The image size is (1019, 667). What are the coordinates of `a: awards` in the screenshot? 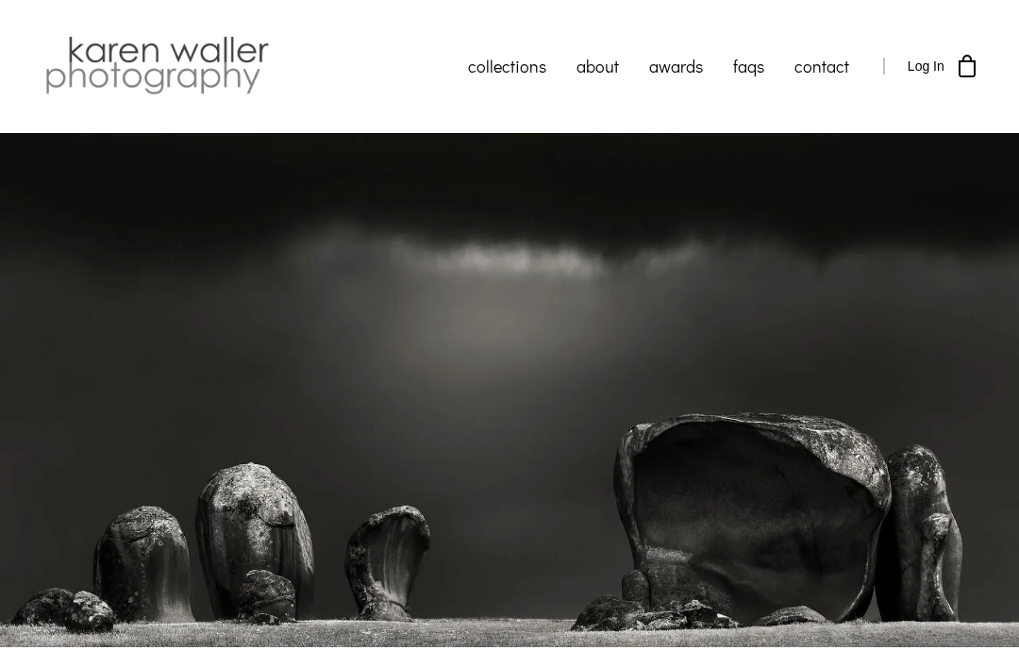 It's located at (675, 66).